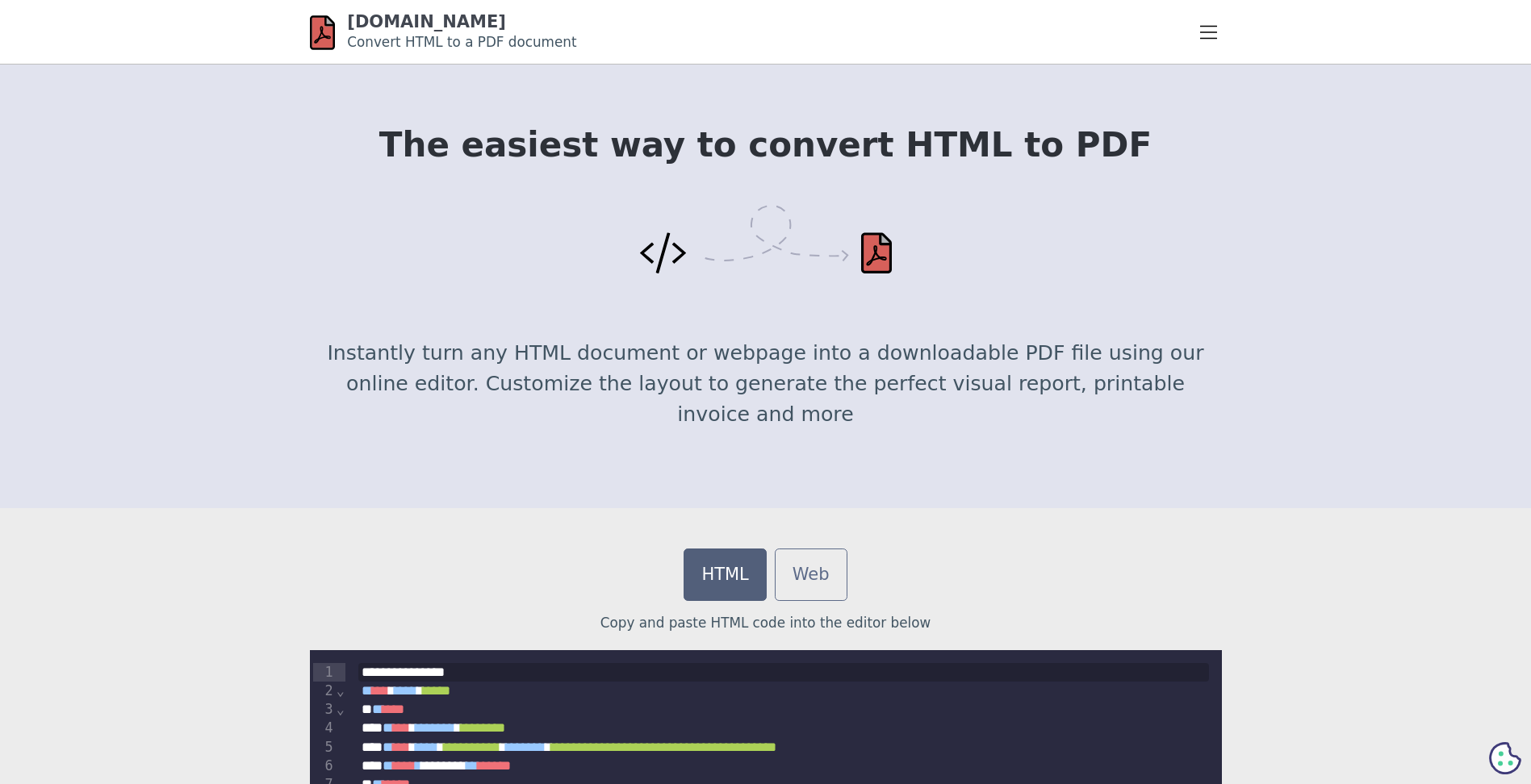  What do you see at coordinates (325, 747) in the screenshot?
I see `div: 5` at bounding box center [325, 747].